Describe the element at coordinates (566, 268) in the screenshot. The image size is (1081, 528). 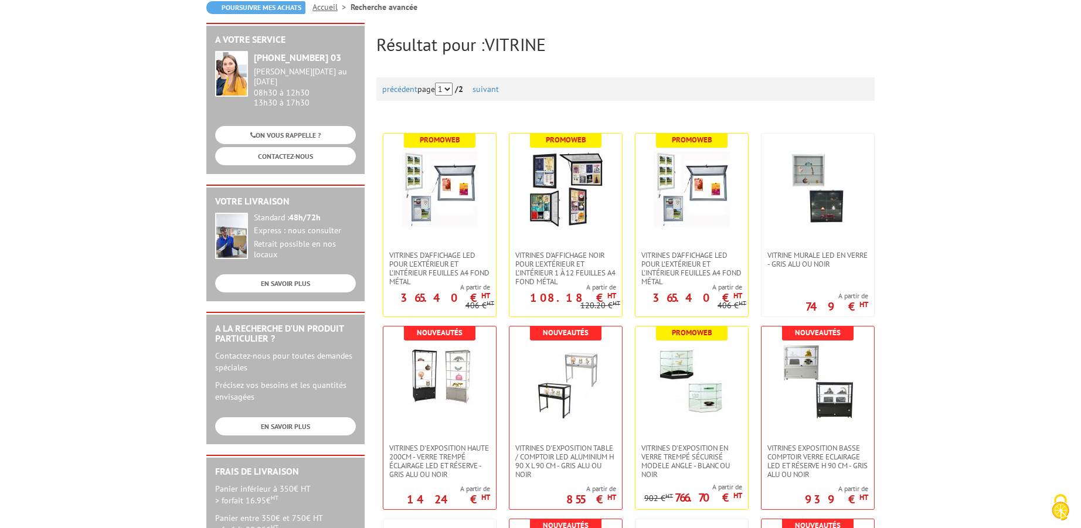
I see `a: VITRINES D'AFFICHAGE NOIR POUR L'EXTÉRIEUR ET L'INTÉRIEUR 1 À 12 FEUILLES A4 FOND MÉTAL` at that location.